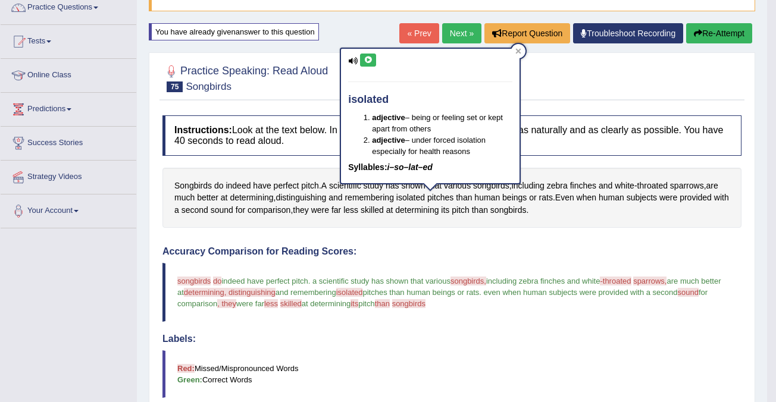 The height and width of the screenshot is (402, 776). I want to click on span: songbirds,, so click(468, 281).